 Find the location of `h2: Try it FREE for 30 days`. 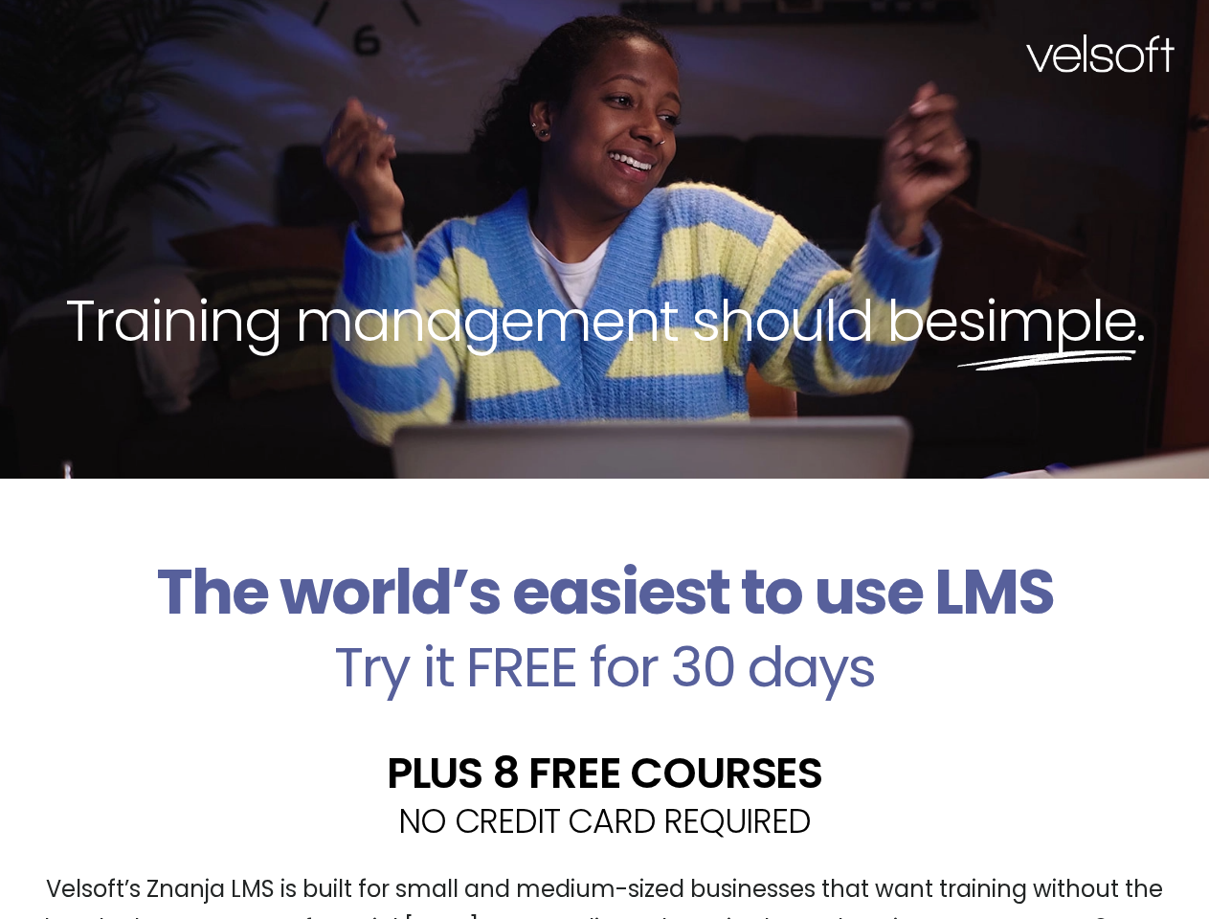

h2: Try it FREE for 30 days is located at coordinates (604, 667).